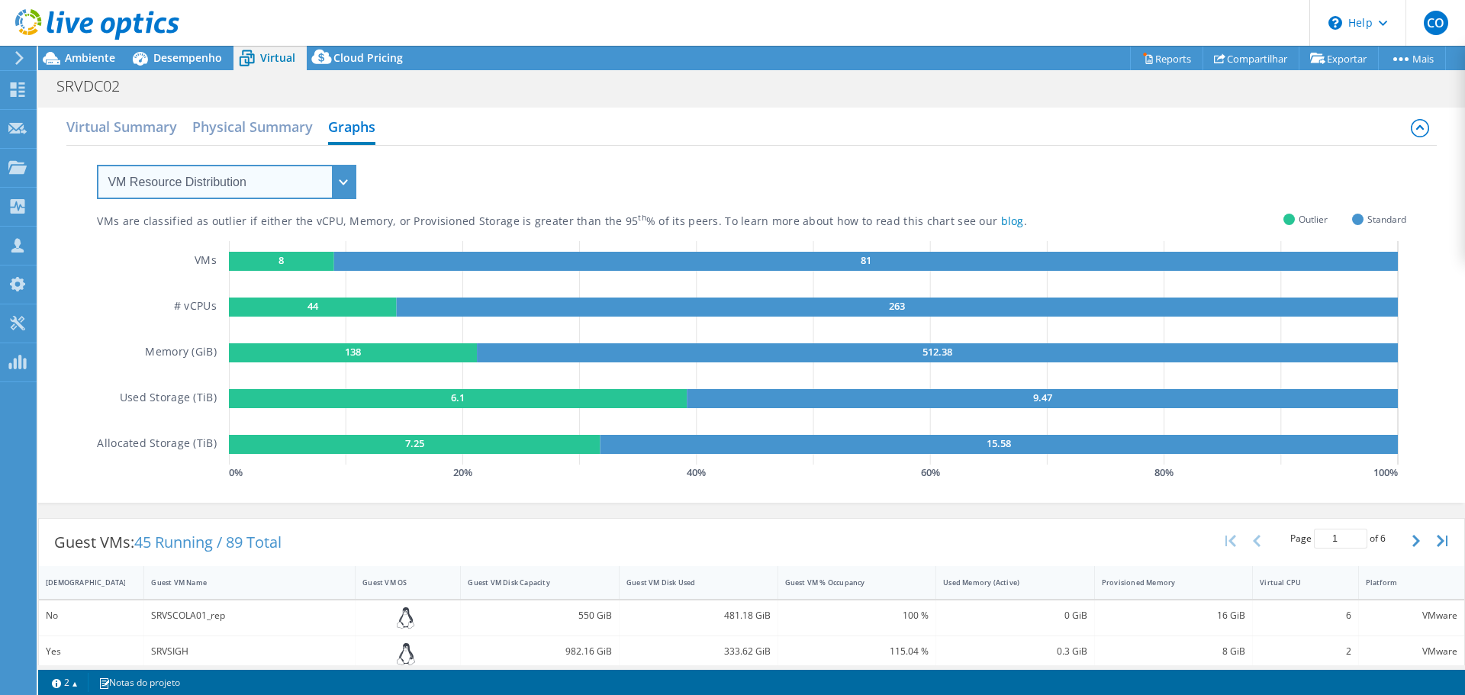  I want to click on div: 481.18 GiB, so click(698, 616).